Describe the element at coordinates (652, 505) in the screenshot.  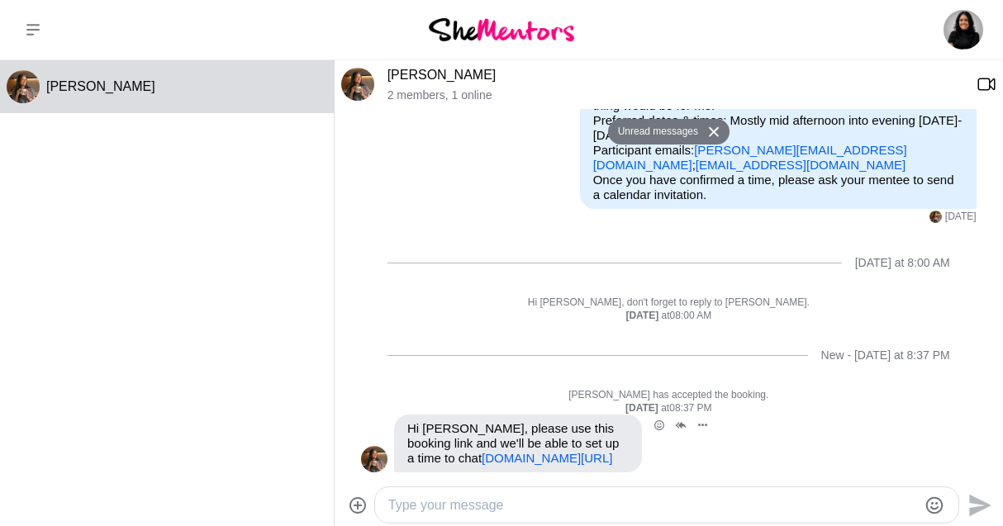
I see `textarea: Type your message` at that location.